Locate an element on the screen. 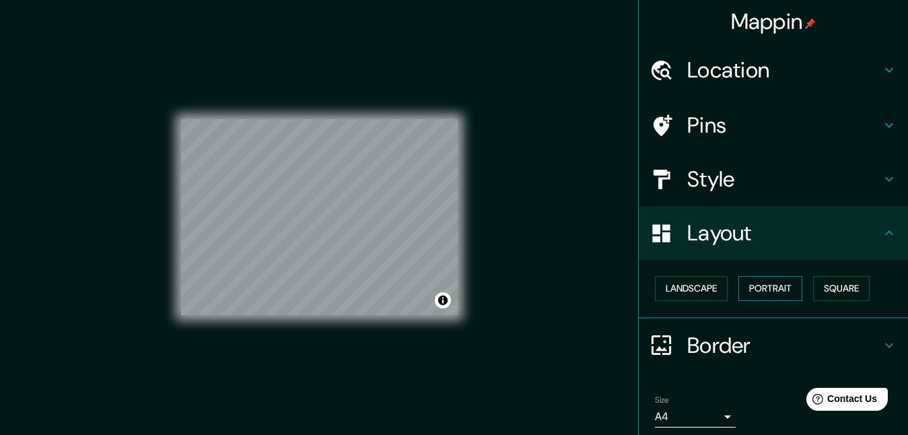  h4: Mappin is located at coordinates (774, 22).